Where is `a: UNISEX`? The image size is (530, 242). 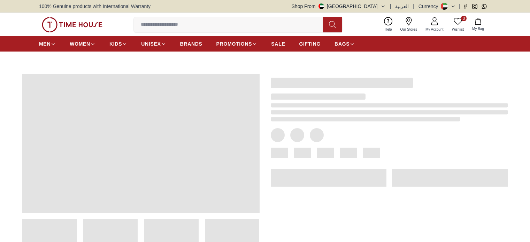 a: UNISEX is located at coordinates (153, 44).